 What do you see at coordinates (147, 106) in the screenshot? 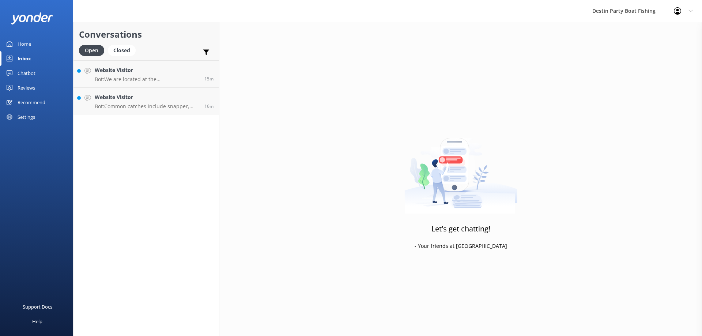
I see `p: Bot: Common catches include snapper, grouper, triggerfish, cobia, and amberjack, with occasional ...` at bounding box center [147, 106].